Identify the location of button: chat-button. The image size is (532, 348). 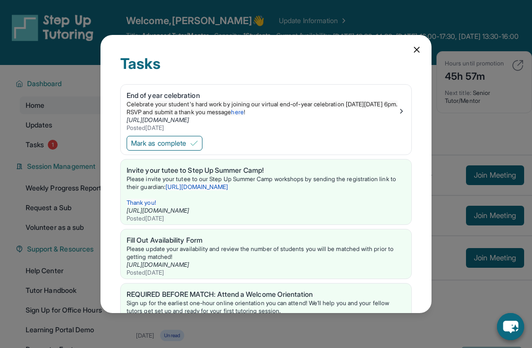
(510, 326).